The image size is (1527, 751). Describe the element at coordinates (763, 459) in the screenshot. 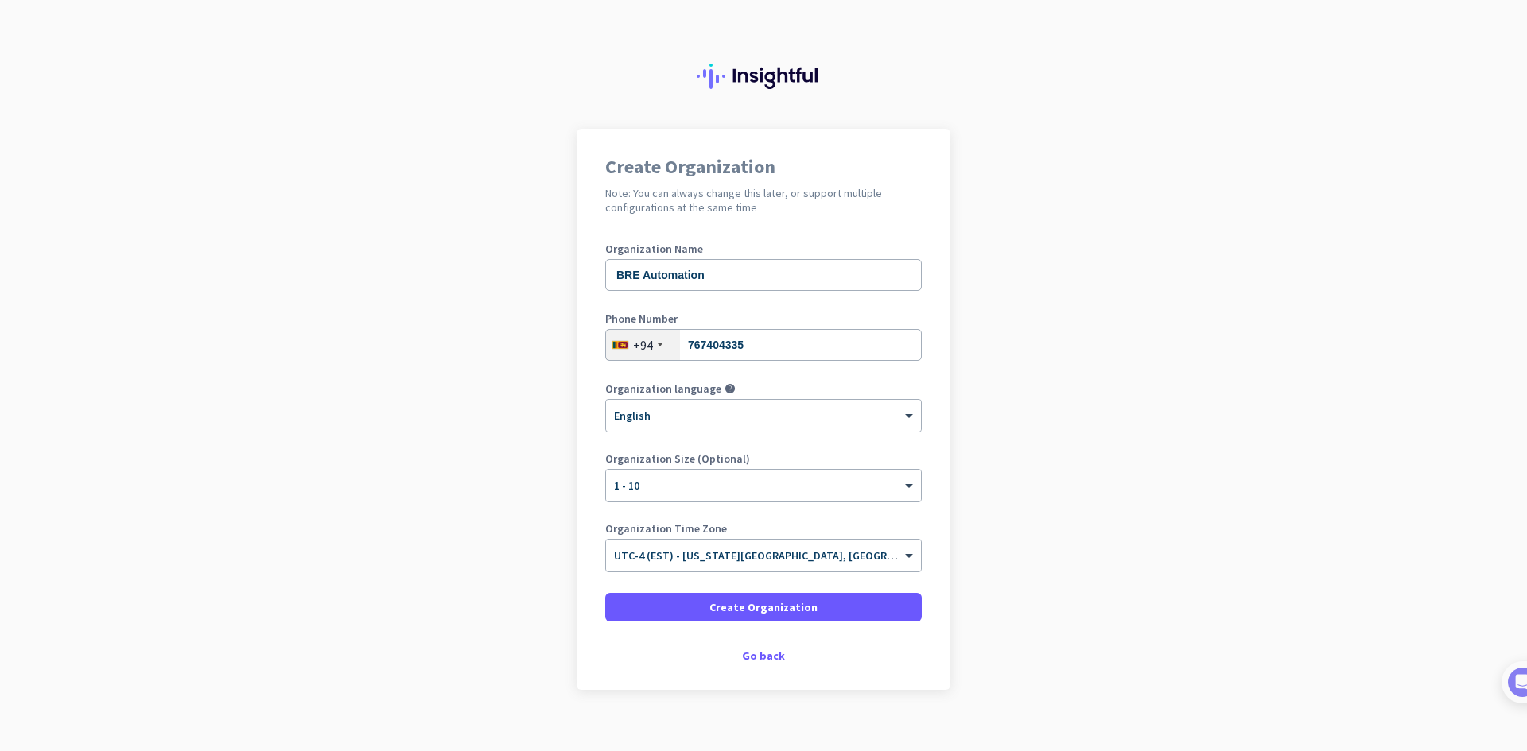

I see `label: Organization Size (Optional)` at that location.